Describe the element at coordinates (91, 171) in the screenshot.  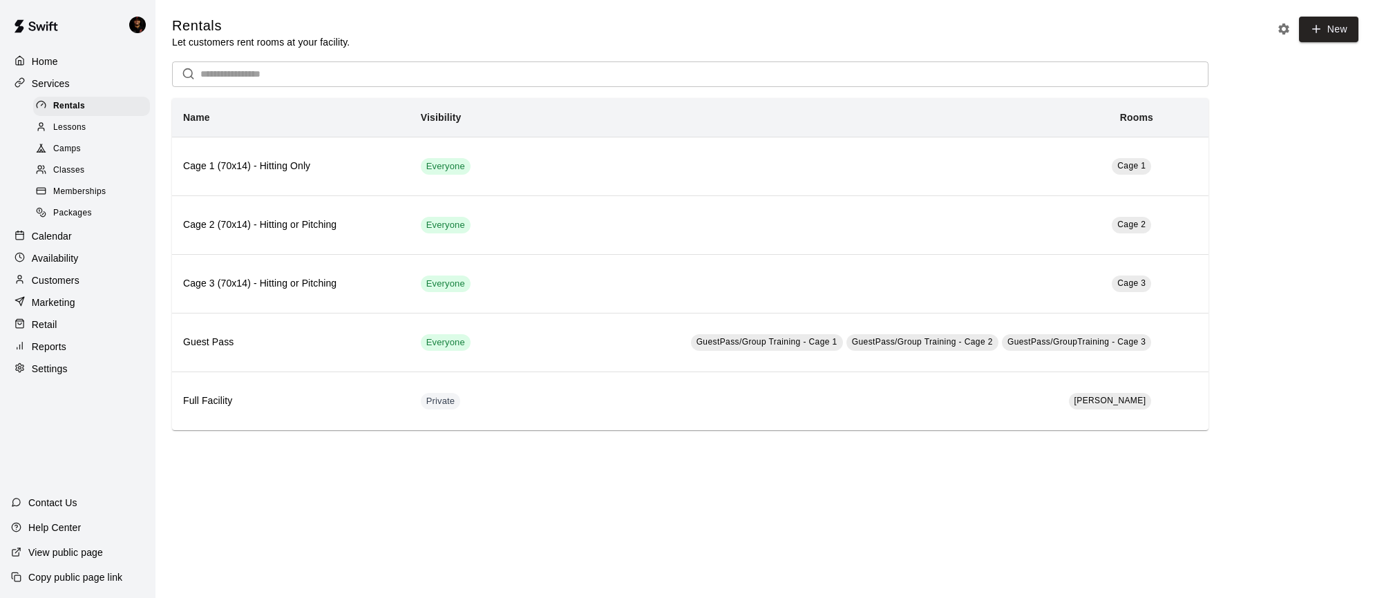
I see `div: Classes` at that location.